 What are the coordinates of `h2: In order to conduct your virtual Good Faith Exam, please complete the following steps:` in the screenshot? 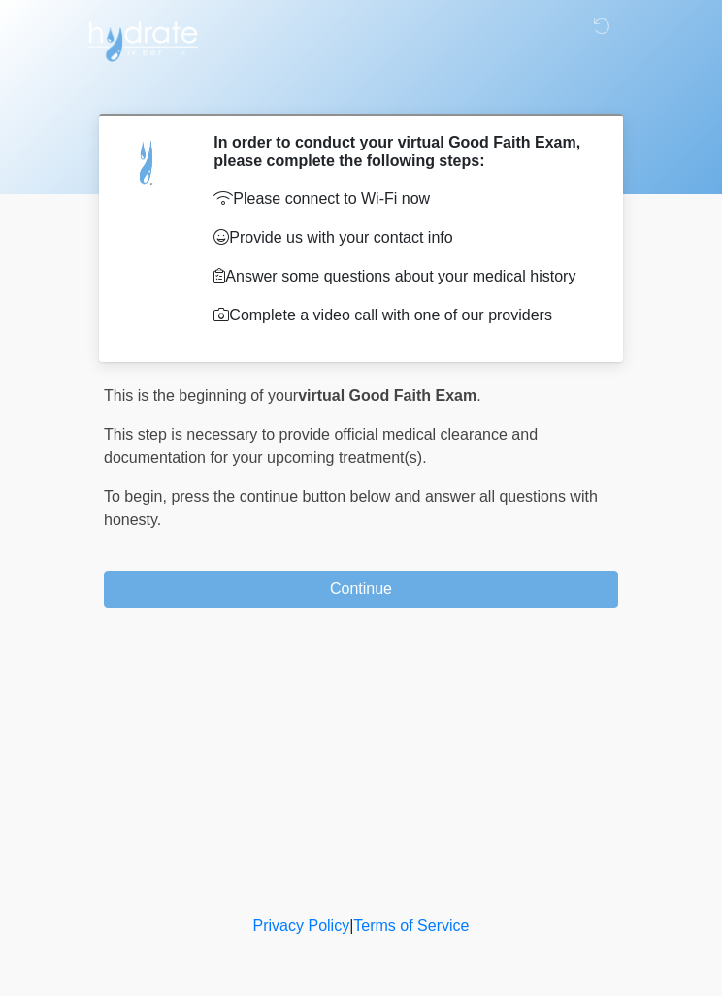 It's located at (401, 151).